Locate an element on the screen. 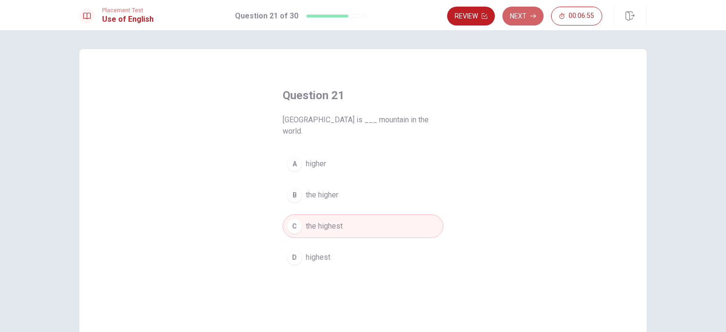  div: B is located at coordinates (294, 195).